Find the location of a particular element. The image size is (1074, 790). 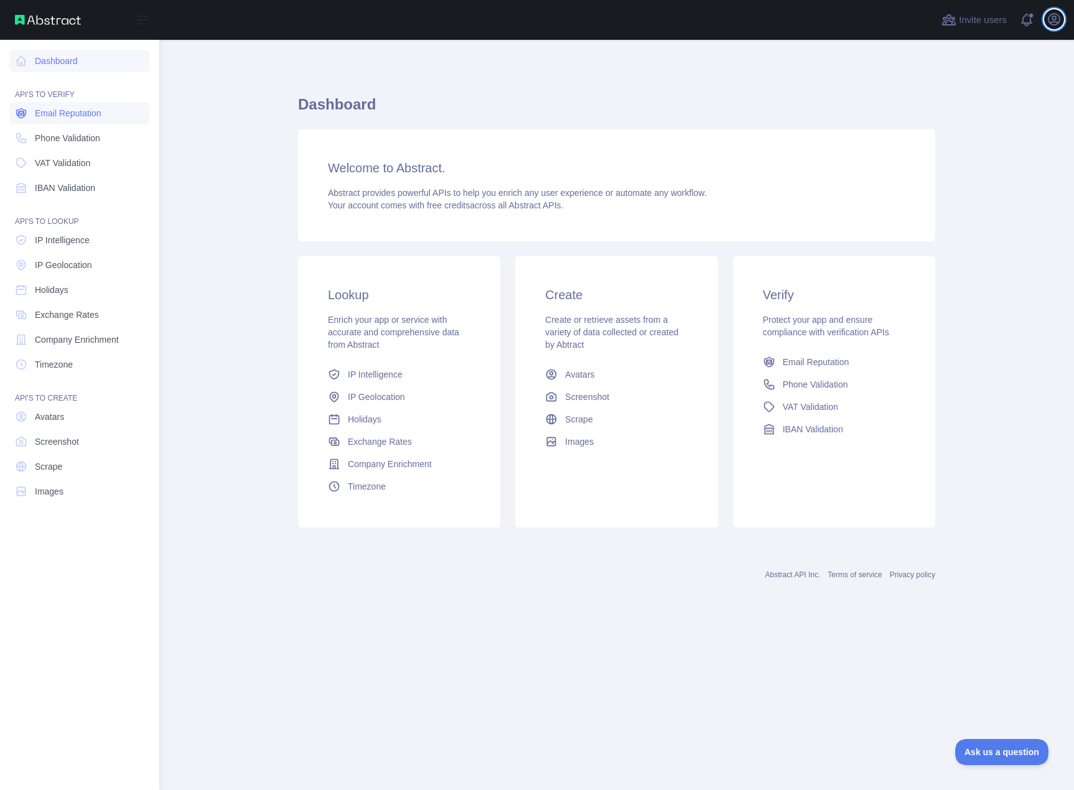

span: Create or retrieve assets from a variety of data collected or created by Abtract is located at coordinates (611, 332).